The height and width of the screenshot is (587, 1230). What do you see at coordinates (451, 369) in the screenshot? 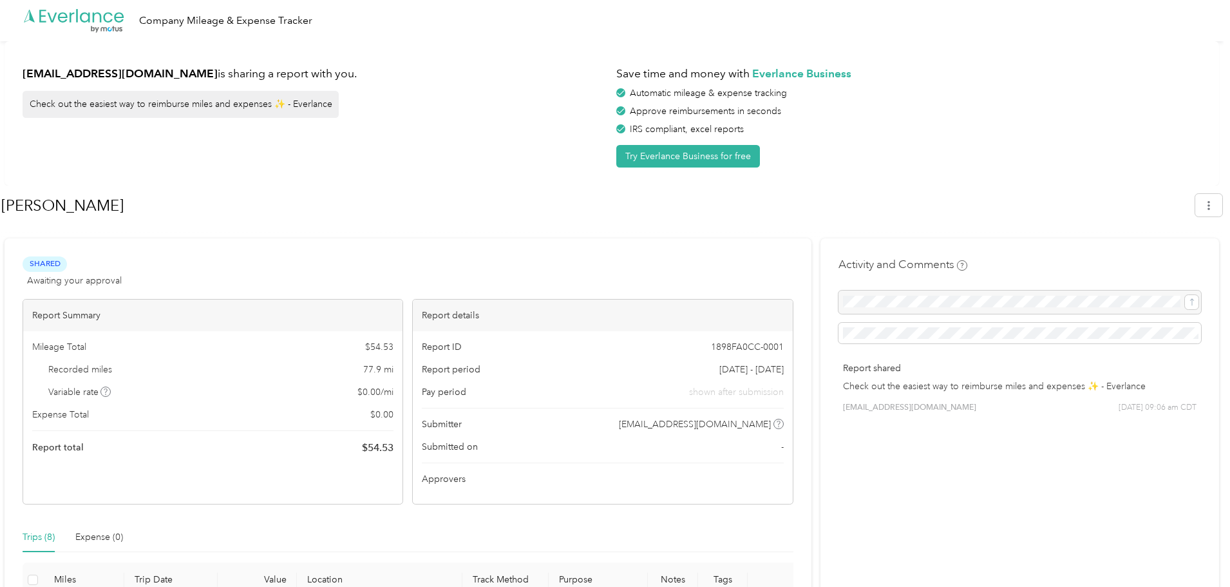
I see `span: Report period` at bounding box center [451, 369].